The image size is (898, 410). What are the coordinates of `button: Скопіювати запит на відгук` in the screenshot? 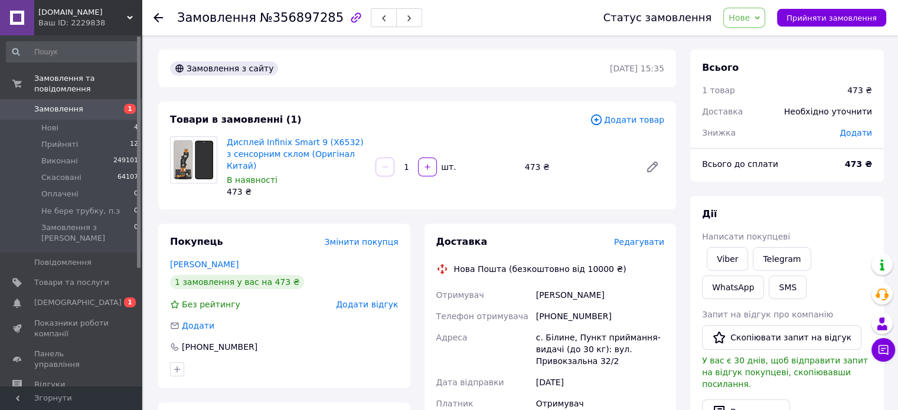 It's located at (781, 338).